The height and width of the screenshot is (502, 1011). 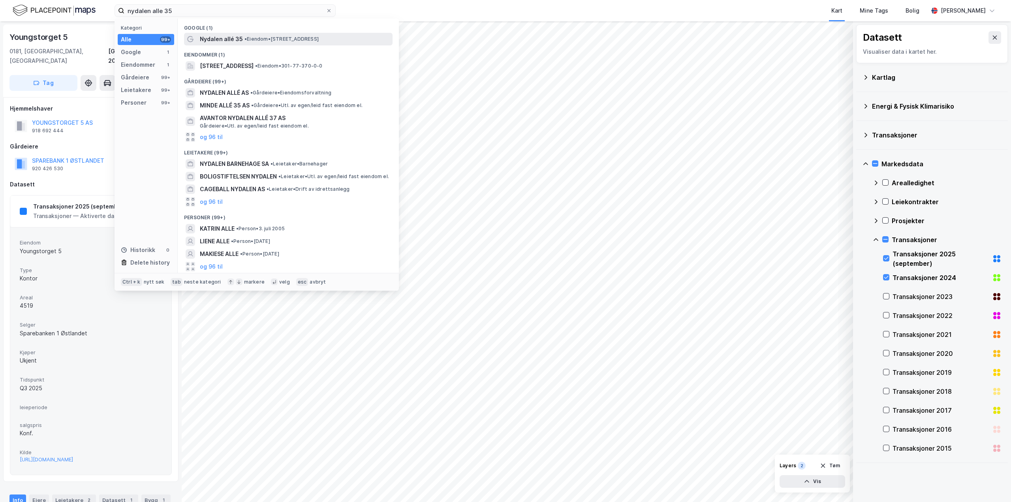 I want to click on span: Leietaker • Utl. av egen/leid fast eiendom el., so click(x=334, y=177).